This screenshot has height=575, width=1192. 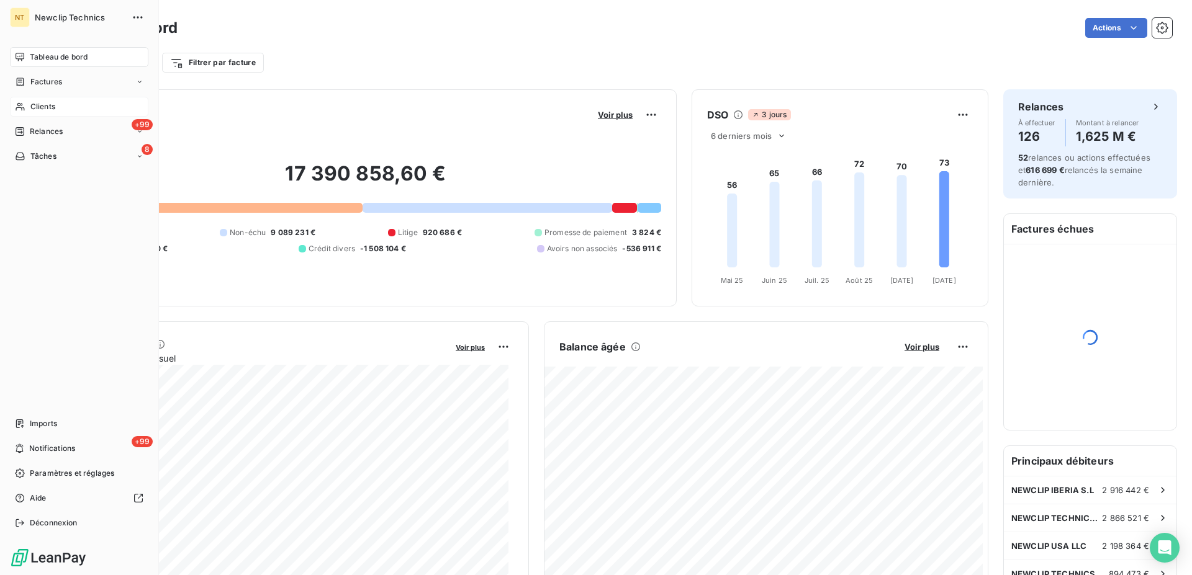 What do you see at coordinates (46, 82) in the screenshot?
I see `span: Factures` at bounding box center [46, 82].